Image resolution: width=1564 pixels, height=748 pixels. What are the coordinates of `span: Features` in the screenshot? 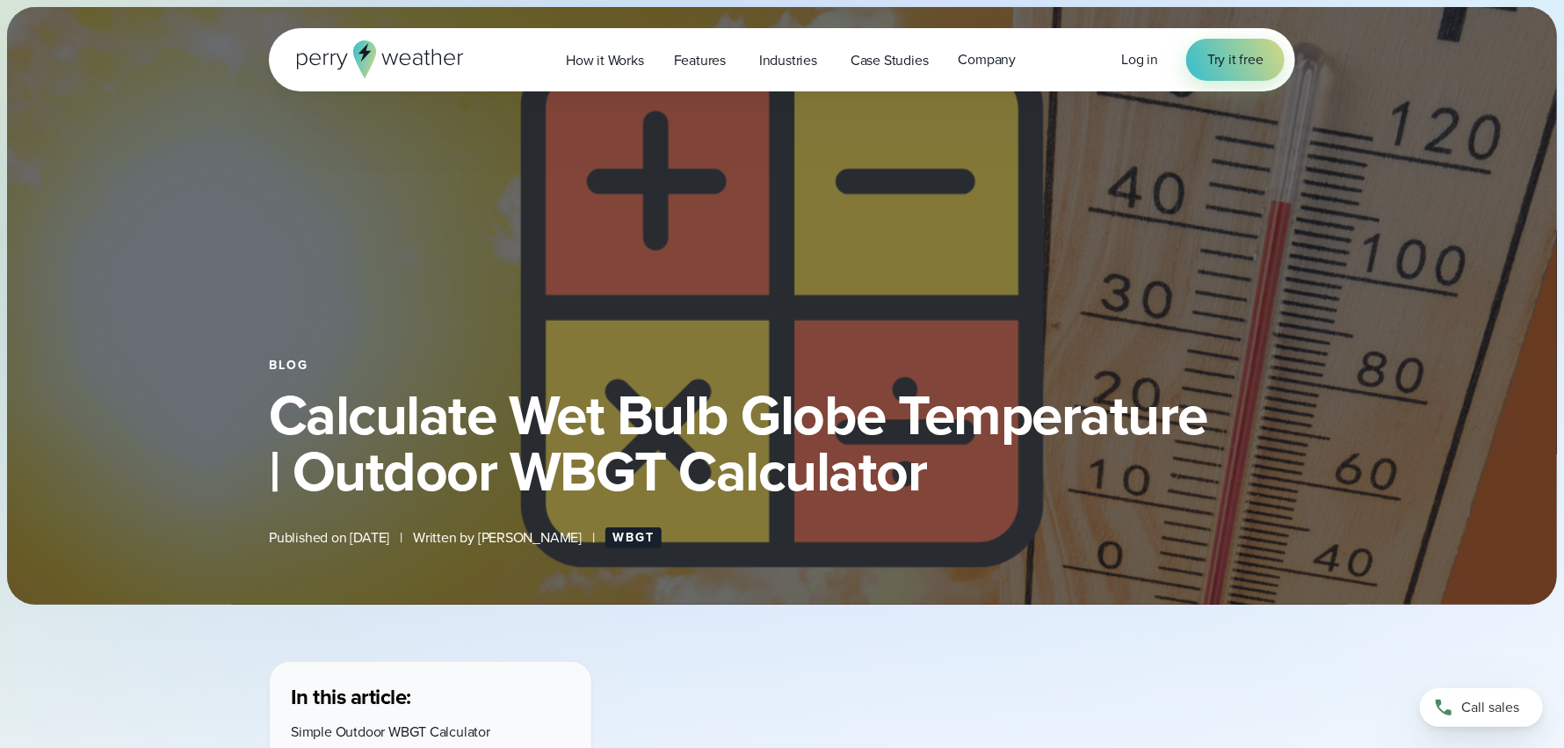 It's located at (699, 61).